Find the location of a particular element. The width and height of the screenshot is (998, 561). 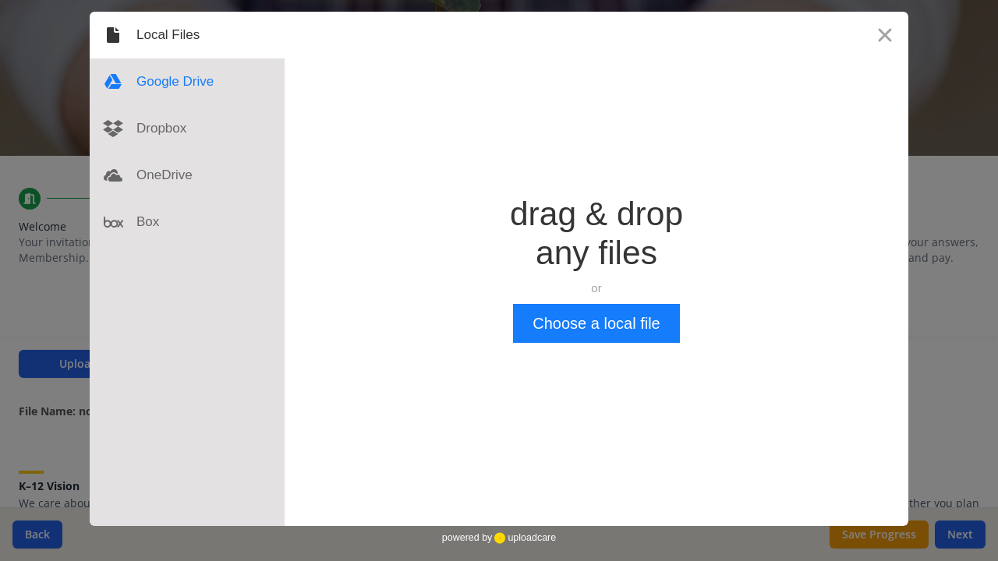

div: Google Drive is located at coordinates (187, 82).